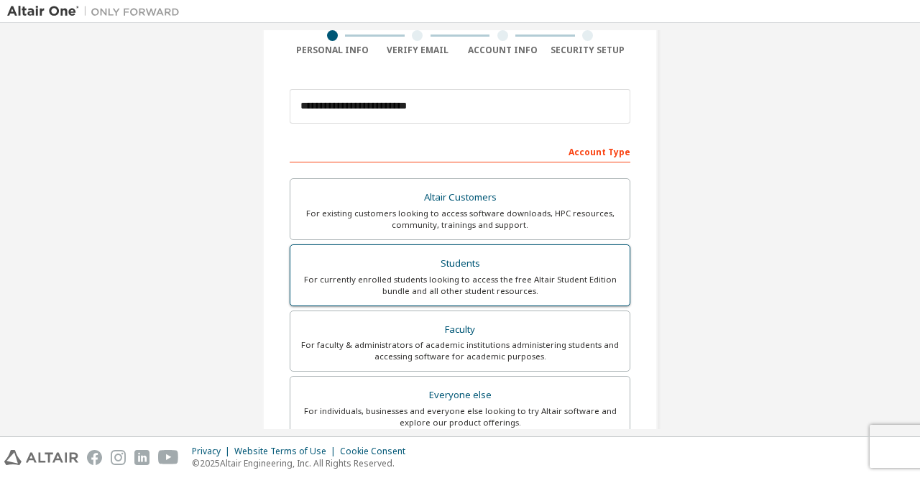 This screenshot has width=920, height=478. I want to click on p: © 2025 Altair Engineering, Inc. All Rights Reserved., so click(303, 463).